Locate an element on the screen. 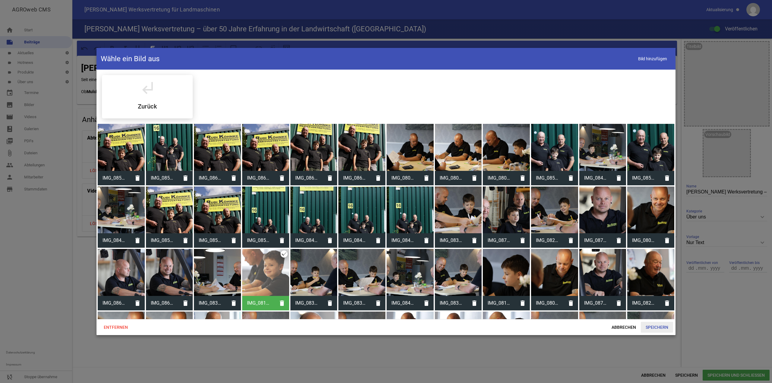 The image size is (772, 383). span: IMG_0830.jpg is located at coordinates (451, 241).